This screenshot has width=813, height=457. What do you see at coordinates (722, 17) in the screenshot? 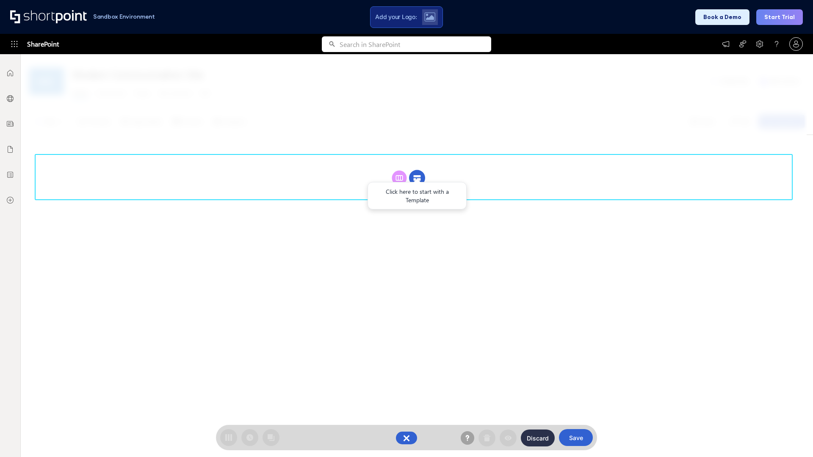
I see `button: Book a Demo` at bounding box center [722, 17].